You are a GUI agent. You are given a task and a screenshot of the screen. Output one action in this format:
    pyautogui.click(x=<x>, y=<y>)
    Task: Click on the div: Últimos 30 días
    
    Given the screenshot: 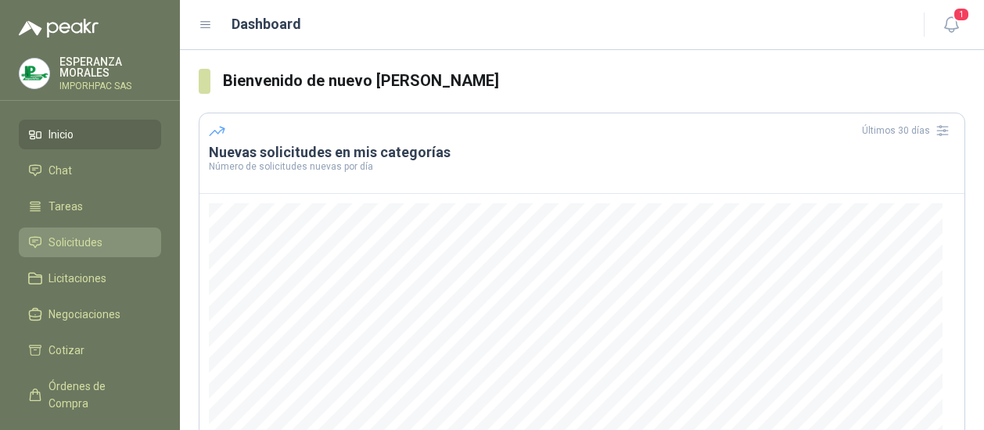 What is the action you would take?
    pyautogui.click(x=908, y=131)
    